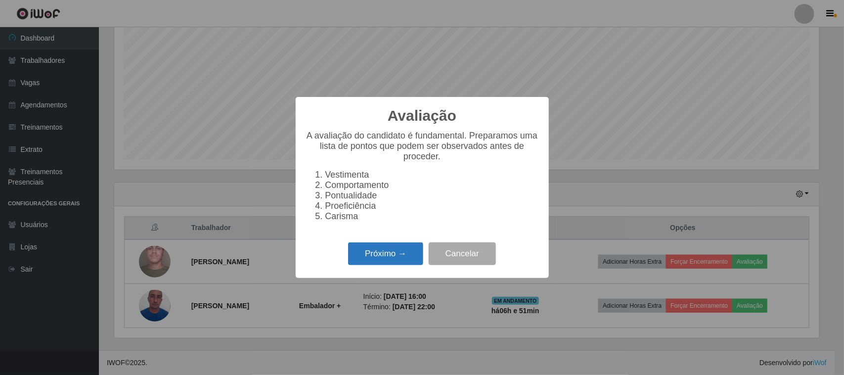 Image resolution: width=844 pixels, height=375 pixels. What do you see at coordinates (432, 195) in the screenshot?
I see `li: Pontualidade` at bounding box center [432, 195].